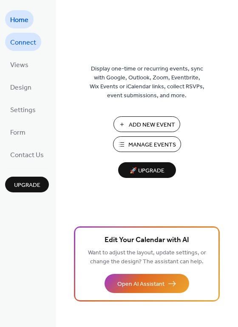 This screenshot has width=238, height=327. What do you see at coordinates (19, 64) in the screenshot?
I see `a: Views` at bounding box center [19, 64].